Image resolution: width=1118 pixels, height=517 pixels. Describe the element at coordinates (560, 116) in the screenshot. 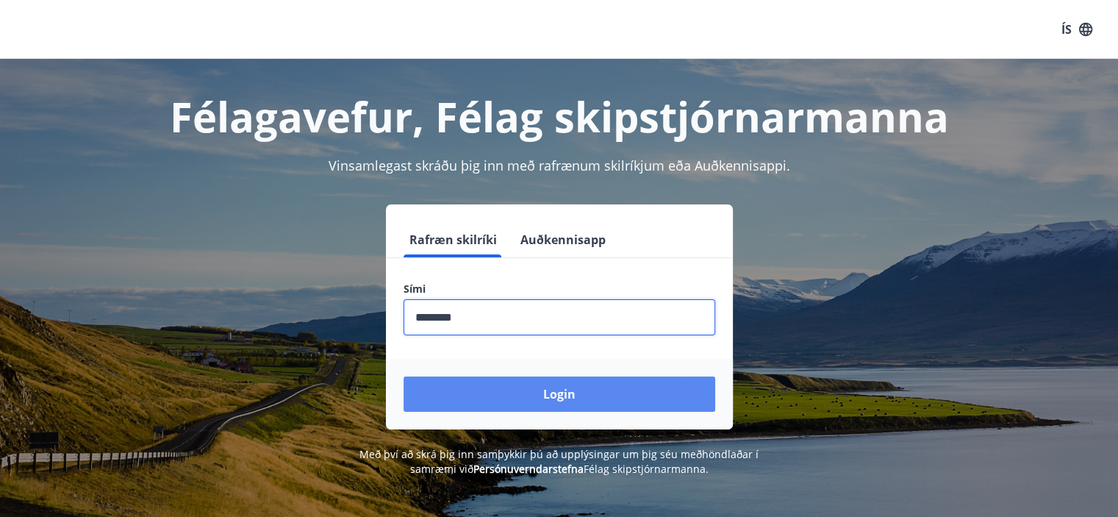

I see `h1: Félagavefur, Félag skipstjórnarmanna` at that location.